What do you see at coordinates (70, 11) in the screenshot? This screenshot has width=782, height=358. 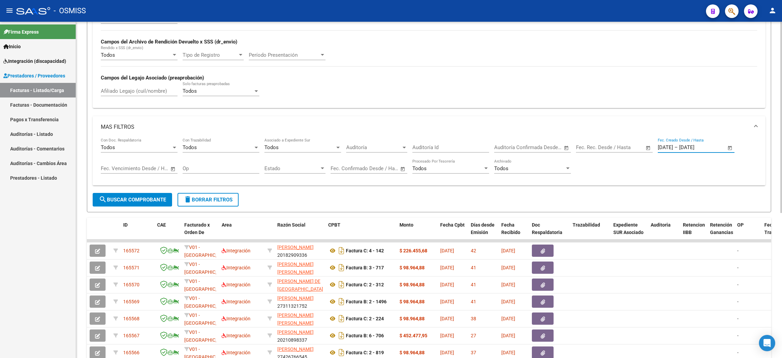 I see `span: - OSMISS` at bounding box center [70, 11].